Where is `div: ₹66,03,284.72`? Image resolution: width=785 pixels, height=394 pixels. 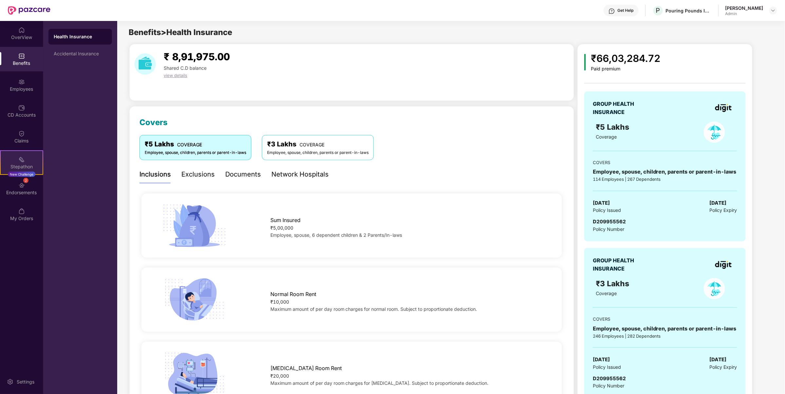 div: ₹66,03,284.72 is located at coordinates (626, 58).